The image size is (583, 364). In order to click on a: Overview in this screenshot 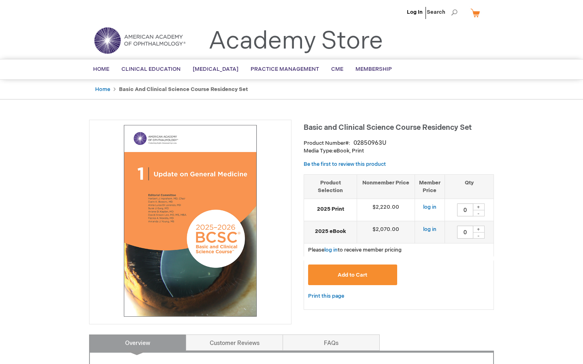, I will do `click(138, 343)`.